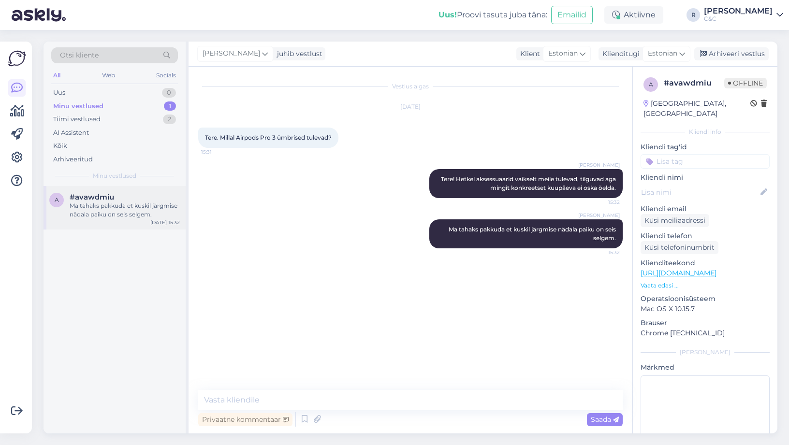  I want to click on div: Arhiveeri vestlus, so click(731, 54).